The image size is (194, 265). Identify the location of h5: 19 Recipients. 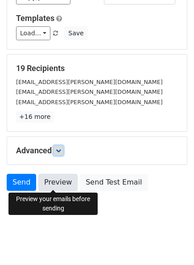
(97, 68).